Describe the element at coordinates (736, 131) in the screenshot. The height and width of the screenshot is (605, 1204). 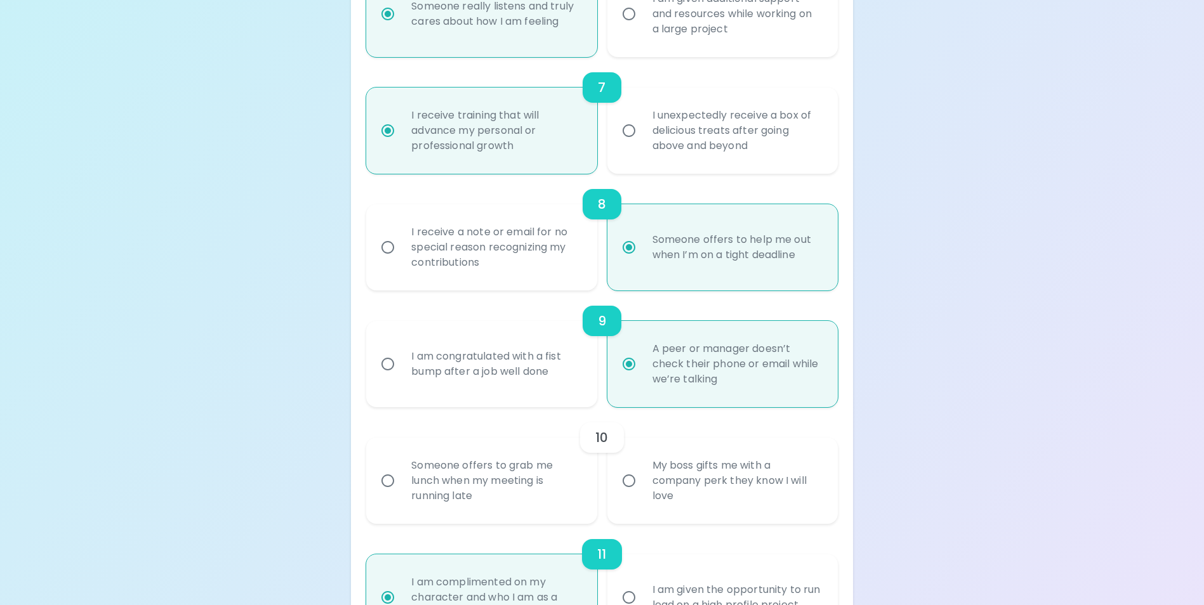
I see `div: I unexpectedly receive a box of delicious treats after going above and beyond` at that location.